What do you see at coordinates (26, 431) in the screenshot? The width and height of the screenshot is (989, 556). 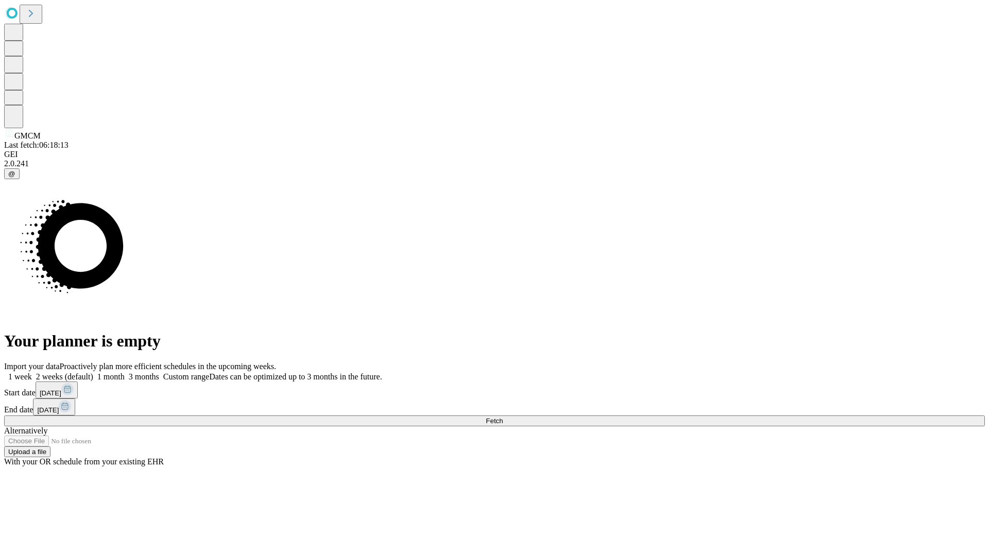 I see `span: Alternatively` at bounding box center [26, 431].